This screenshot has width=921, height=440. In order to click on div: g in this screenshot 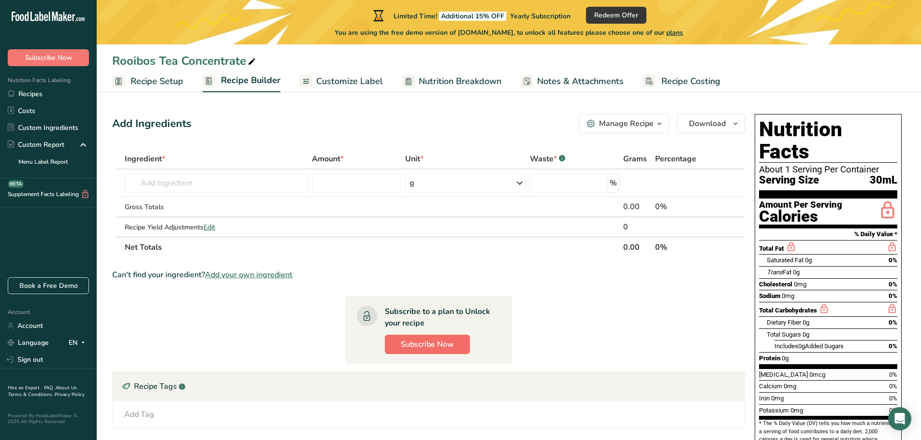, I will do `click(412, 183)`.